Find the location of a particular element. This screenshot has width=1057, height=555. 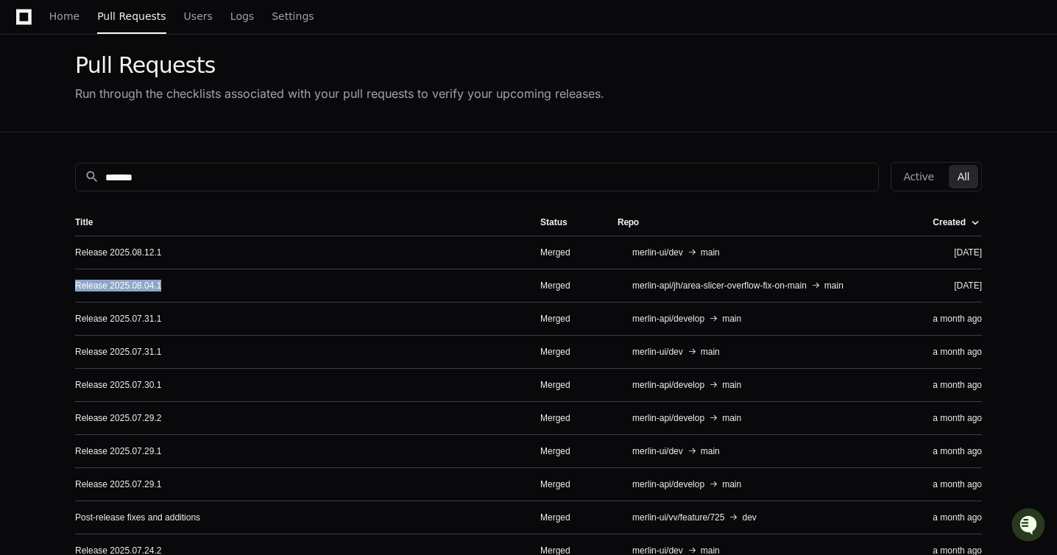

div: Past conversations is located at coordinates (57, 166).